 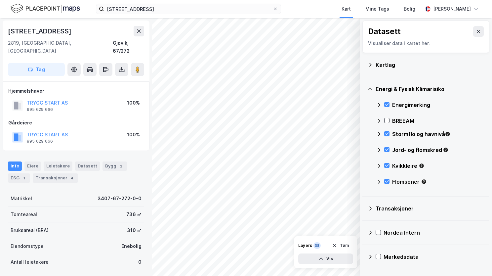 What do you see at coordinates (29, 262) in the screenshot?
I see `div: Antall leietakere` at bounding box center [29, 262].